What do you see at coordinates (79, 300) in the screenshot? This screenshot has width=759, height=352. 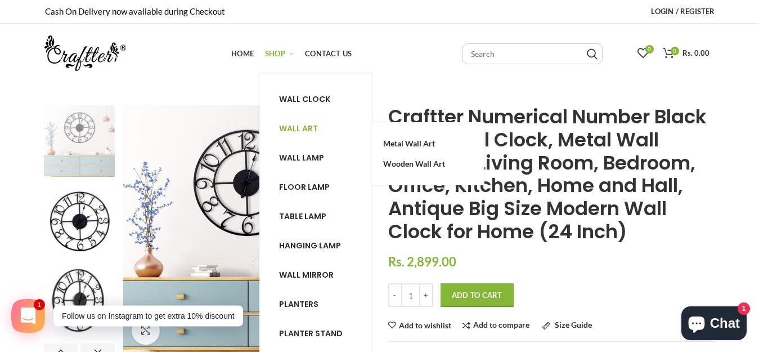 I see `img: CMWA-231-3_150x_crop_center.jpg` at bounding box center [79, 300].